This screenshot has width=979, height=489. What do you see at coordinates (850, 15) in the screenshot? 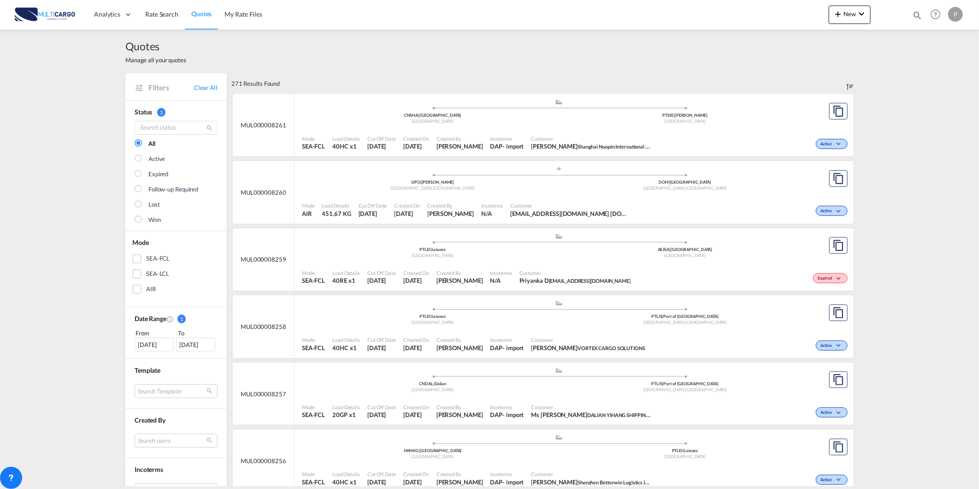
I see `button: icon-plus 400-fgNewicon-chevron-down` at bounding box center [850, 15].